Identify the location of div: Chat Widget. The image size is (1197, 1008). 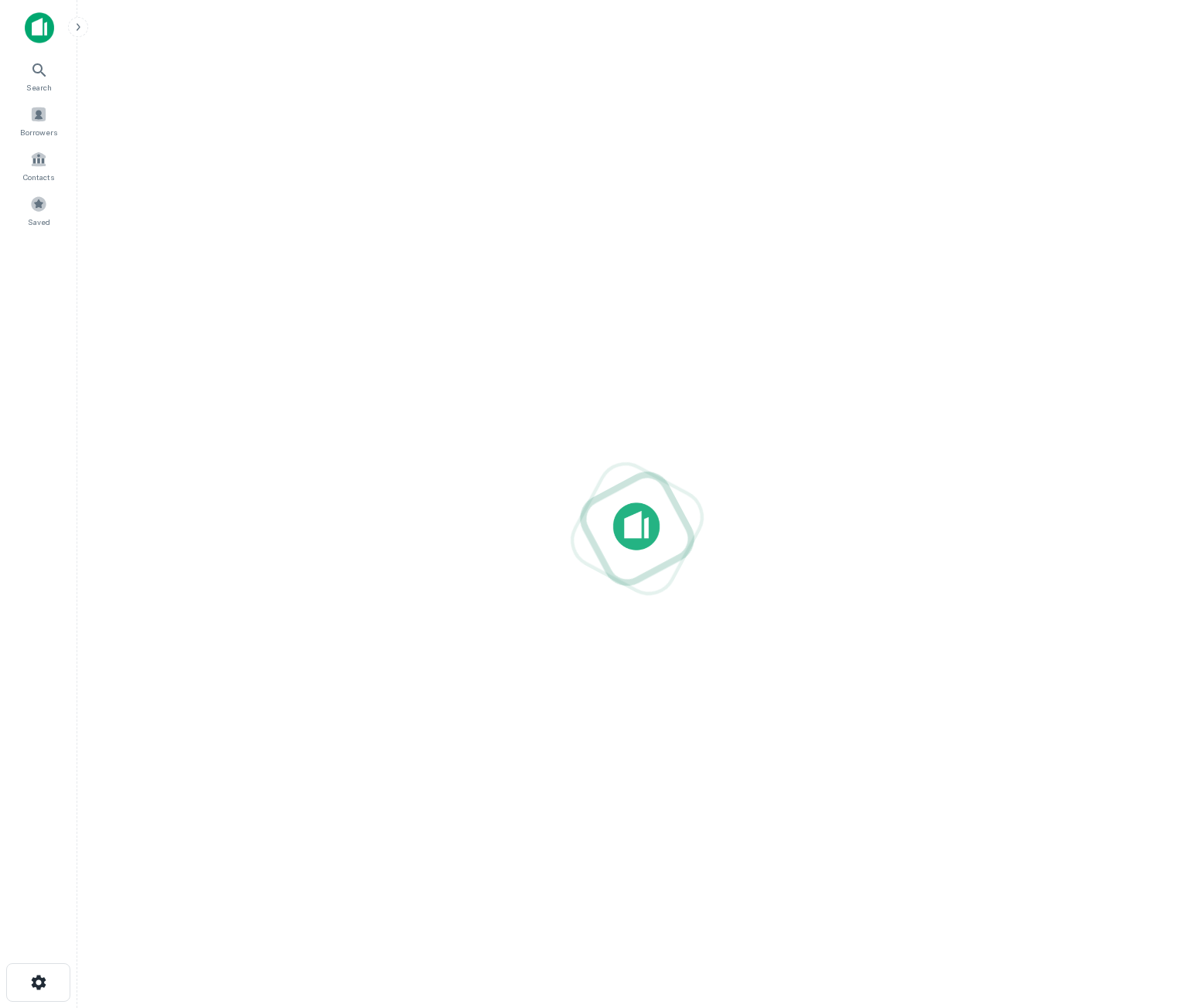
(1158, 872).